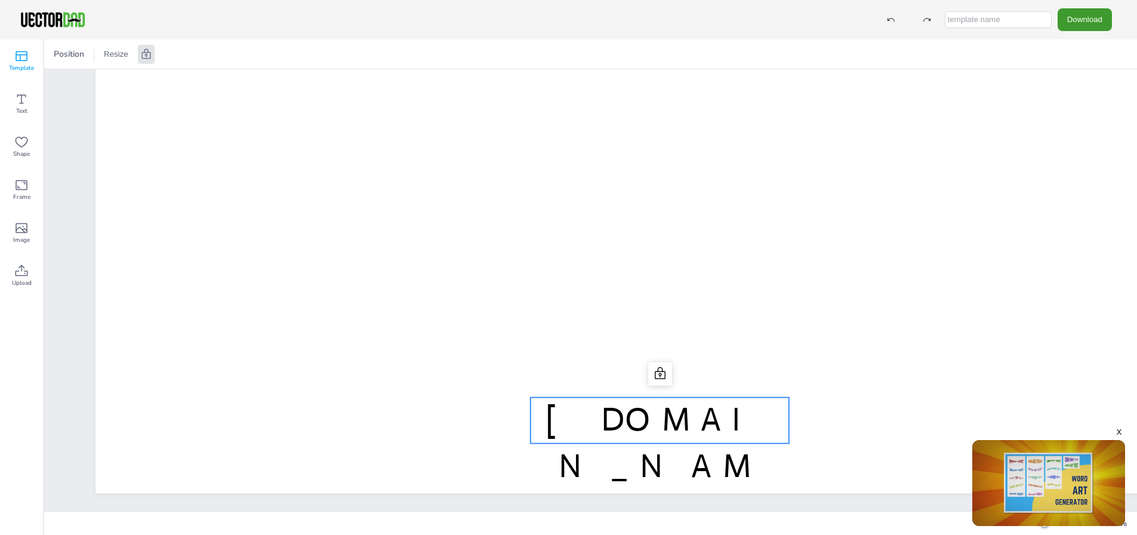 Image resolution: width=1137 pixels, height=535 pixels. What do you see at coordinates (21, 154) in the screenshot?
I see `span: Shape` at bounding box center [21, 154].